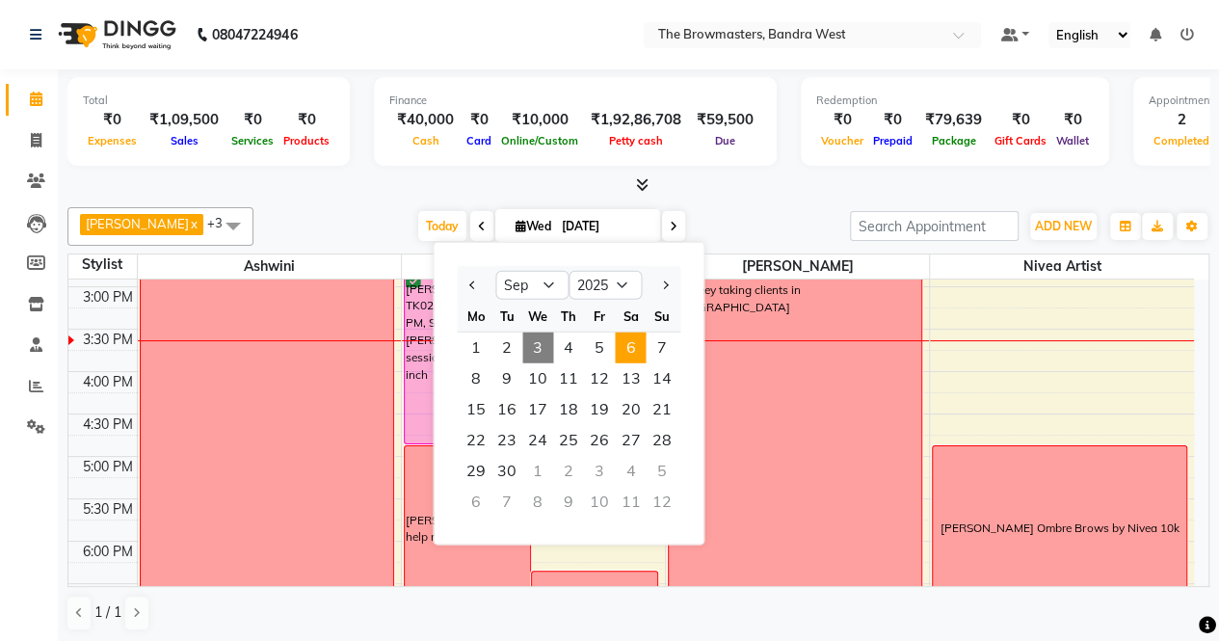 This screenshot has width=1219, height=641. What do you see at coordinates (253, 141) in the screenshot?
I see `span: Services` at bounding box center [253, 141].